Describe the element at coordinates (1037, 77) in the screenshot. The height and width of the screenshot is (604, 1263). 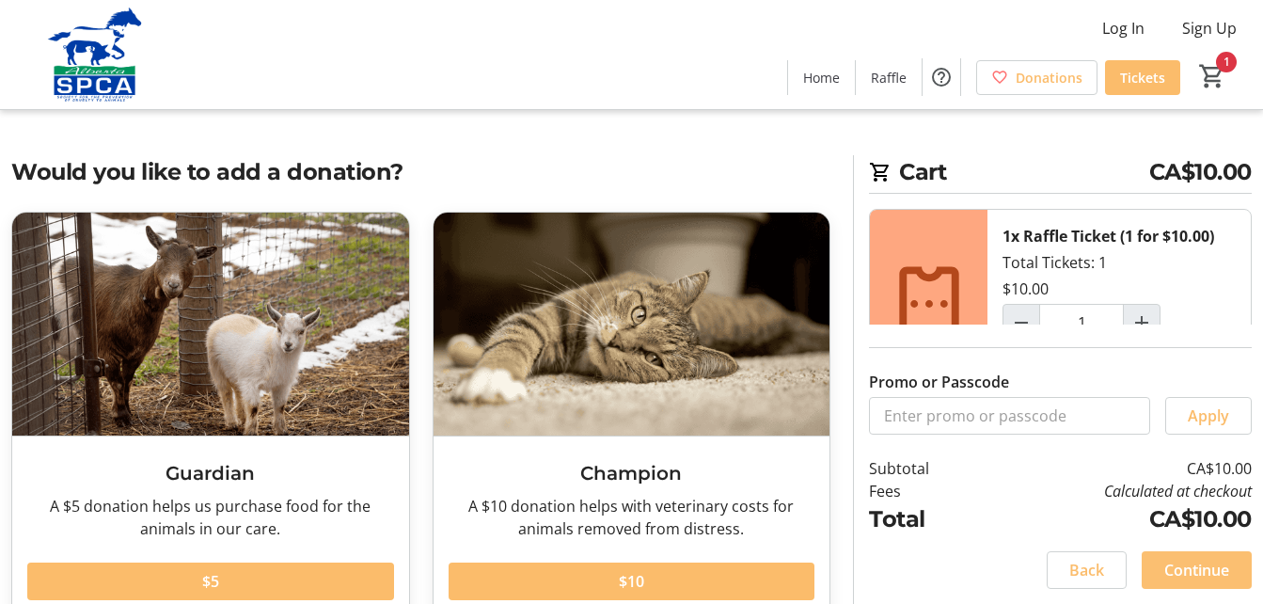
I see `a: Donations` at that location.